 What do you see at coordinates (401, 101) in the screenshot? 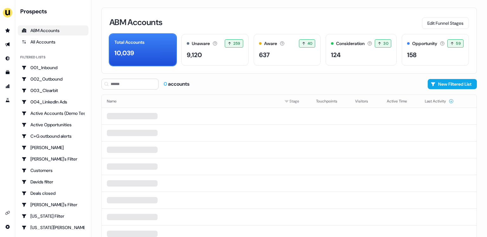
I see `button: Active Time` at bounding box center [401, 101].